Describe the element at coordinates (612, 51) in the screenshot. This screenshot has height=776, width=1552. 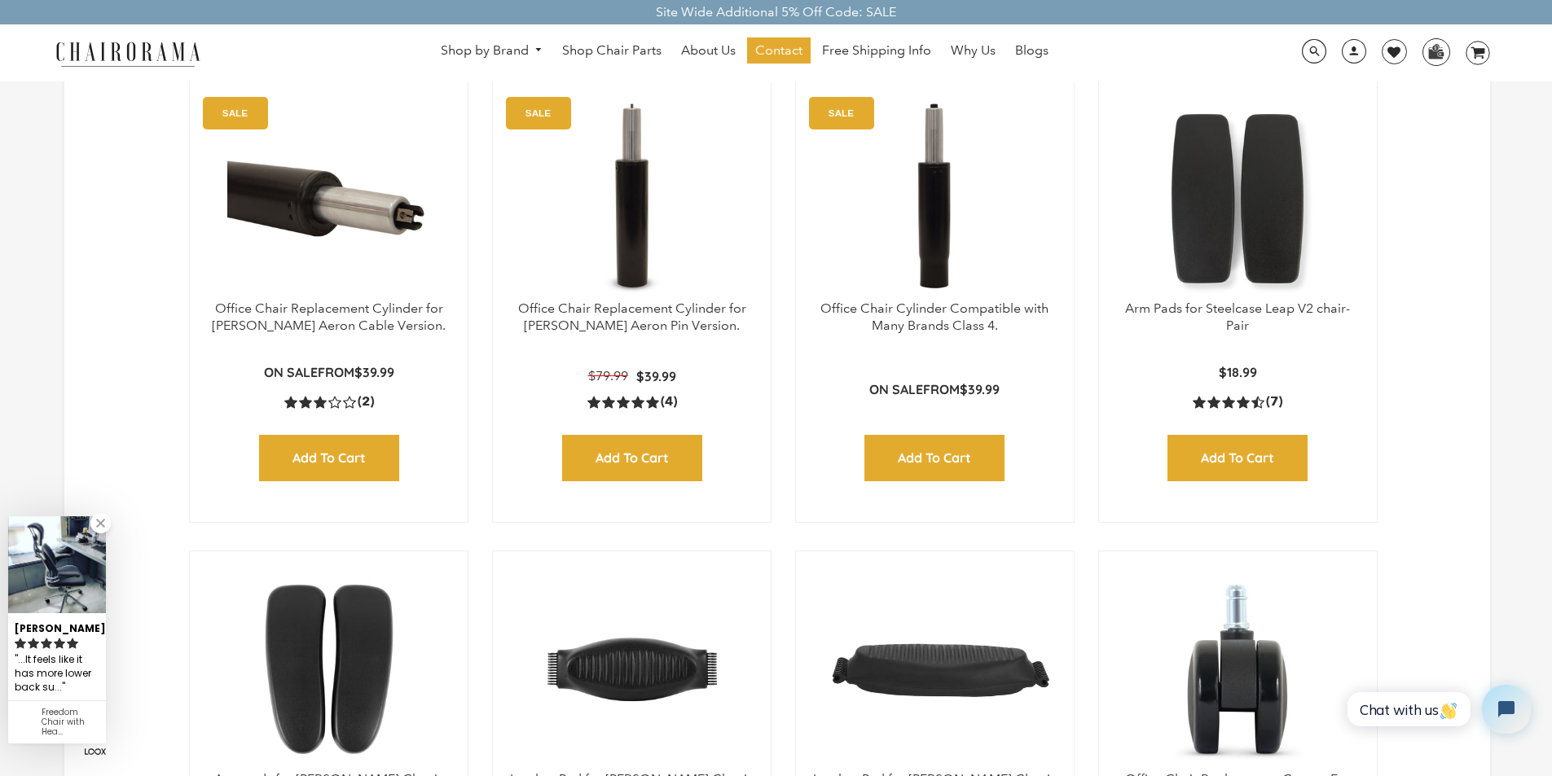
I see `a: Shop Chair Parts` at that location.